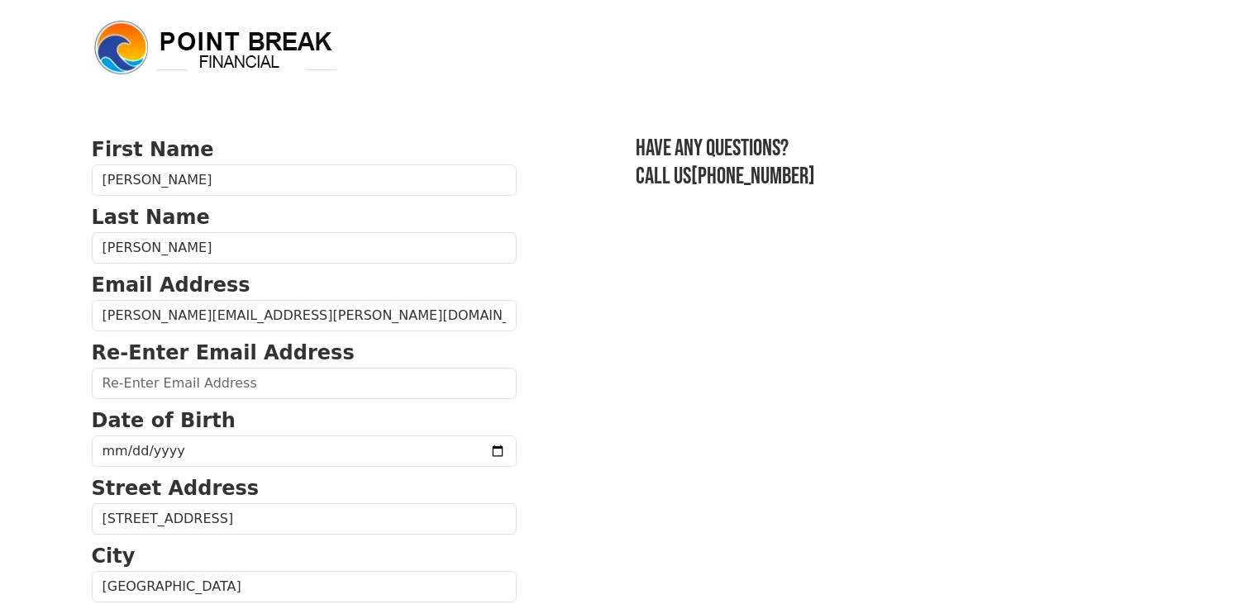 This screenshot has height=604, width=1254. What do you see at coordinates (899, 149) in the screenshot?
I see `h3: Have any questions?` at bounding box center [899, 149].